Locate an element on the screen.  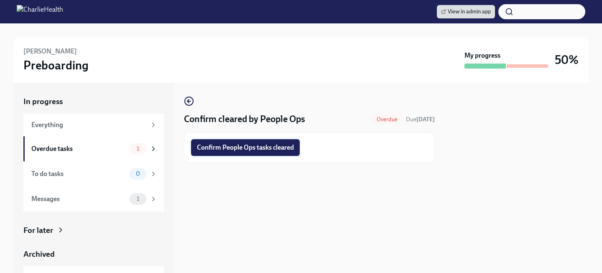
a: Messages1 is located at coordinates (94, 199).